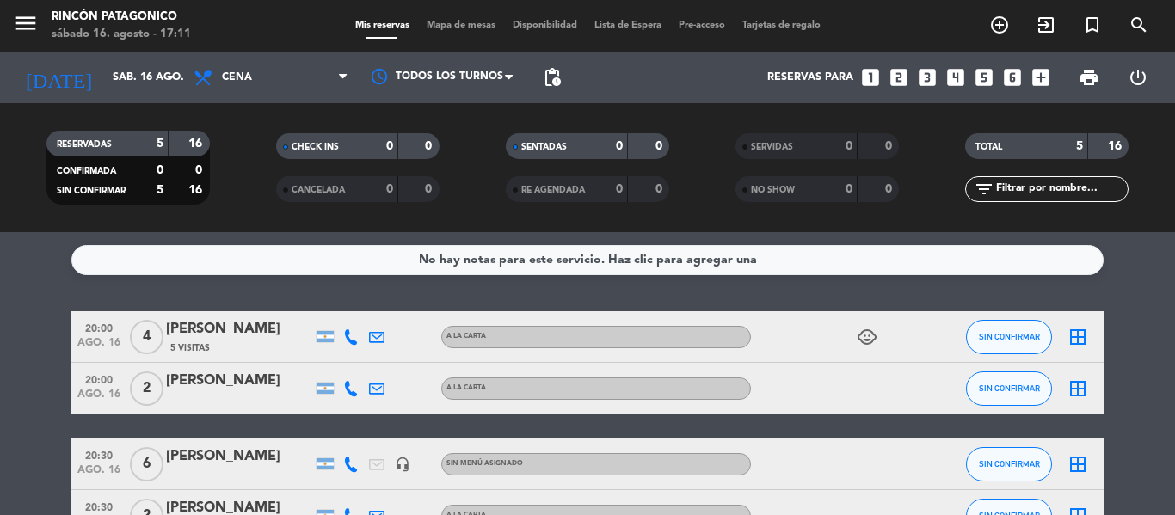 The height and width of the screenshot is (515, 1175). I want to click on div: No hay notas para este servicio. Haz clic para agregar una, so click(588, 260).